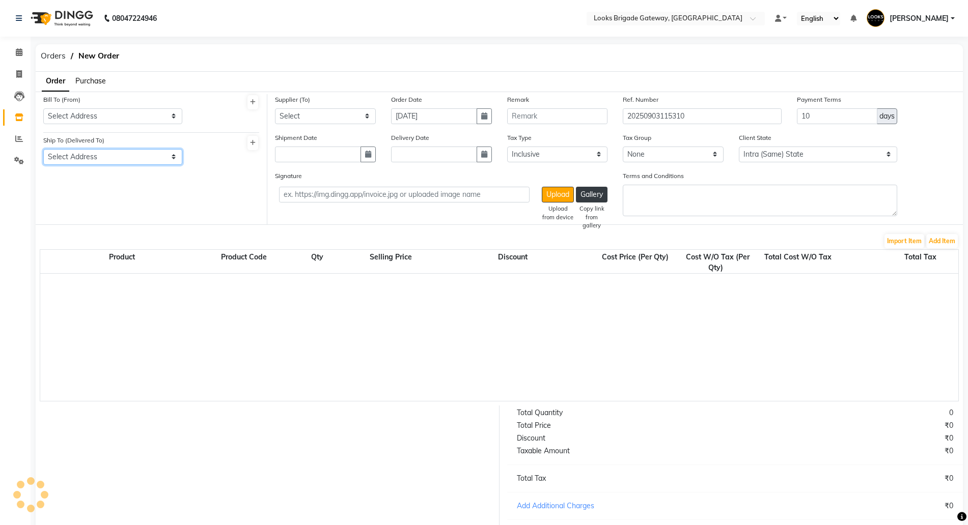 This screenshot has height=525, width=968. What do you see at coordinates (592, 195) in the screenshot?
I see `button: Gallery` at bounding box center [592, 195].